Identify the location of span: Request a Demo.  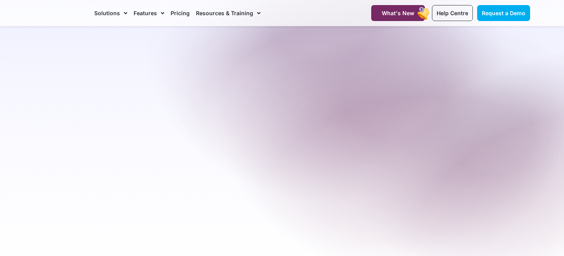
(504, 13).